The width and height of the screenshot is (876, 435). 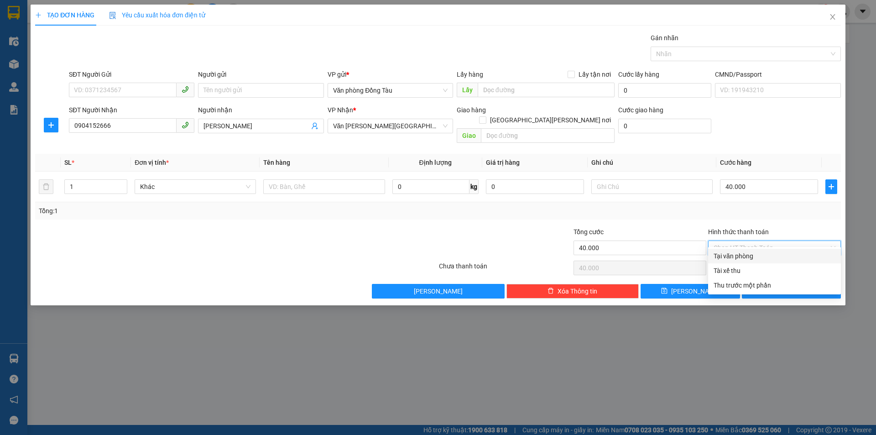 I want to click on span: save, so click(x=665, y=291).